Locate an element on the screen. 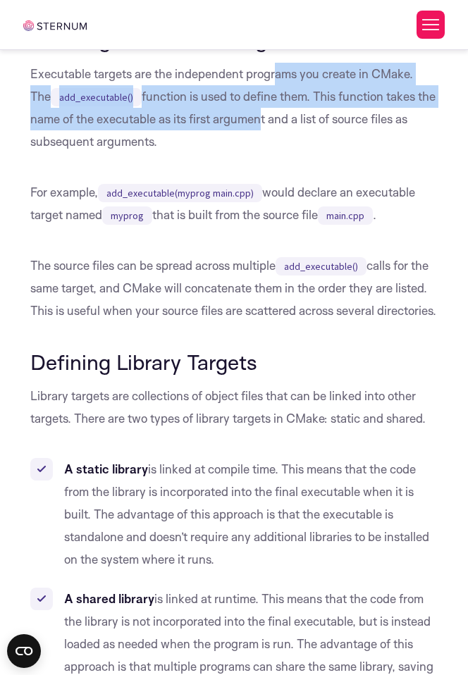 This screenshot has width=468, height=675. p: Executable targets are the independent programs you create in CMake. The function is used to defi... is located at coordinates (234, 108).